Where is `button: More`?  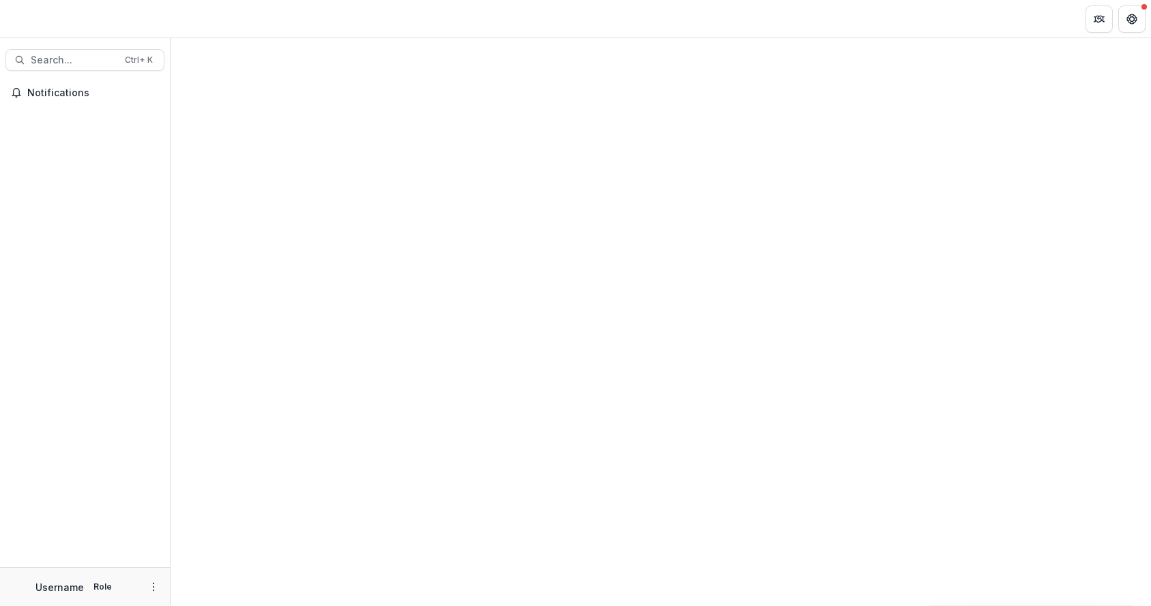 button: More is located at coordinates (154, 587).